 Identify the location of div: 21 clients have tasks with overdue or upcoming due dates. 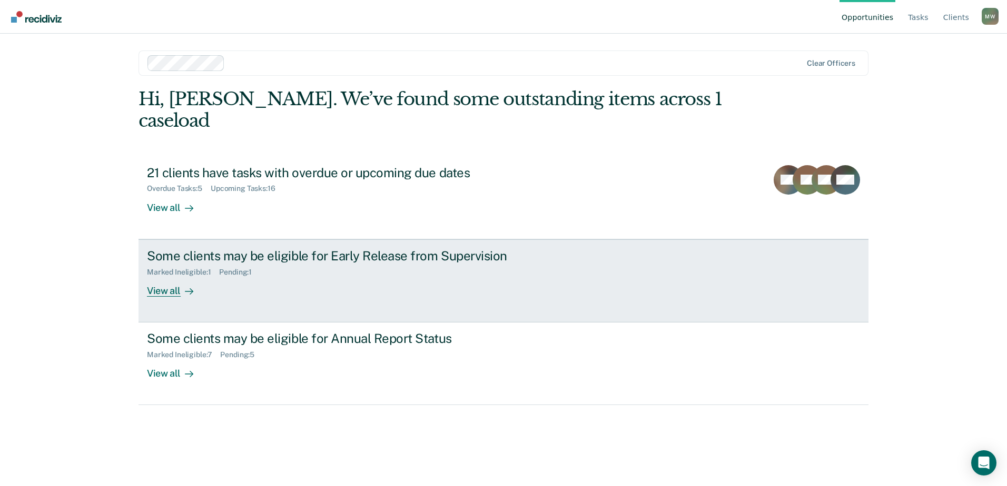
(332, 173).